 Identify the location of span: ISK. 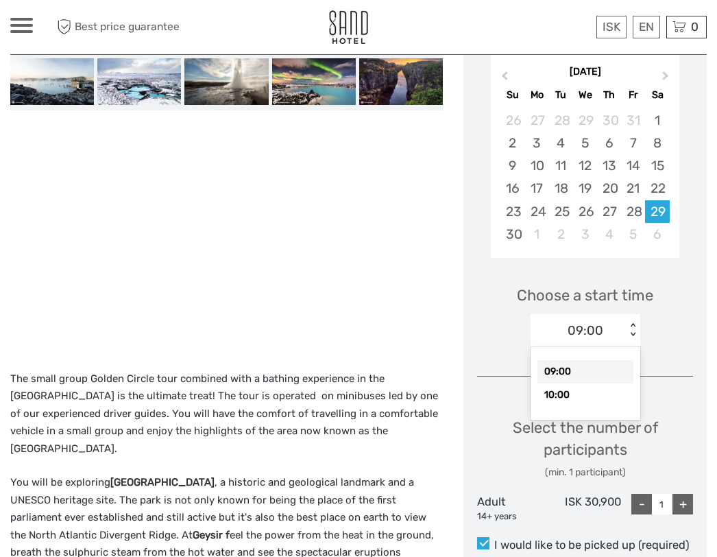
(611, 27).